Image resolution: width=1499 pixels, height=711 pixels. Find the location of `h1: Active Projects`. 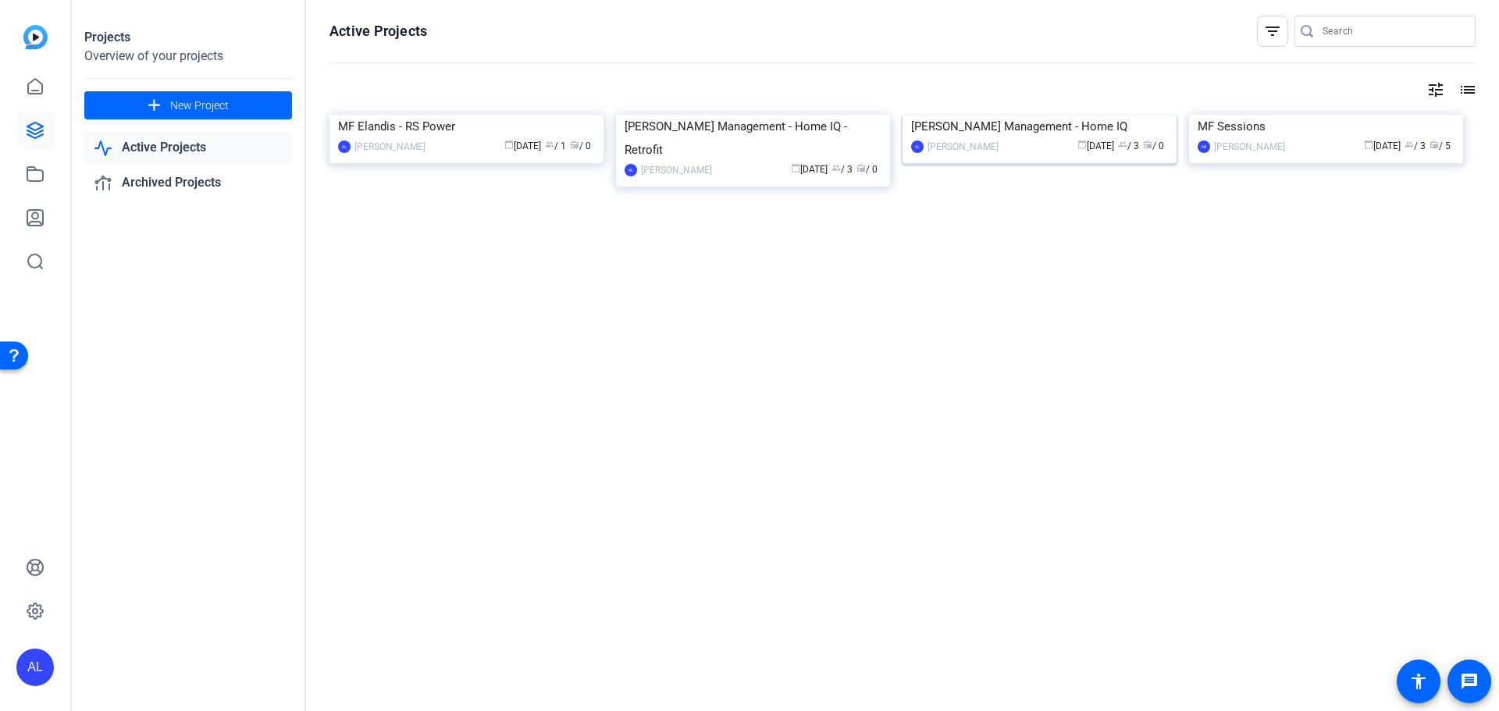

h1: Active Projects is located at coordinates (378, 31).